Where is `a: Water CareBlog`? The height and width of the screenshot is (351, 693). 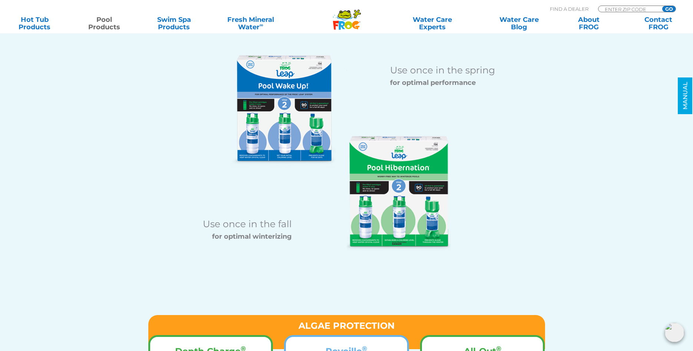 a: Water CareBlog is located at coordinates (519, 23).